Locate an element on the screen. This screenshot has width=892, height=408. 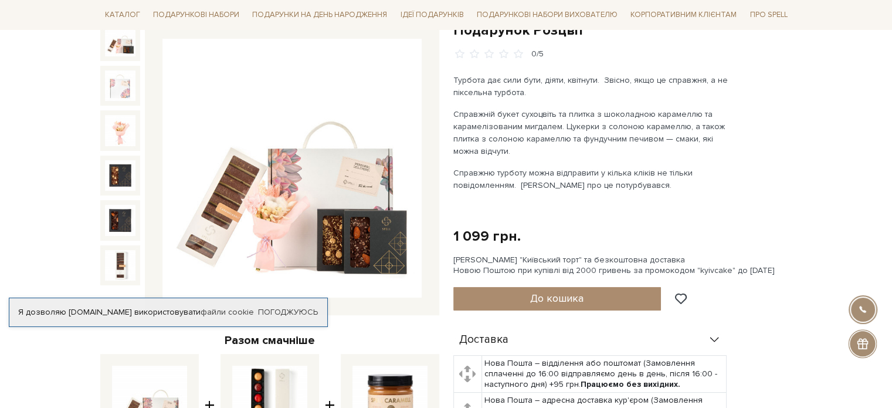
a: Корпоративним клієнтам is located at coordinates (683, 15).